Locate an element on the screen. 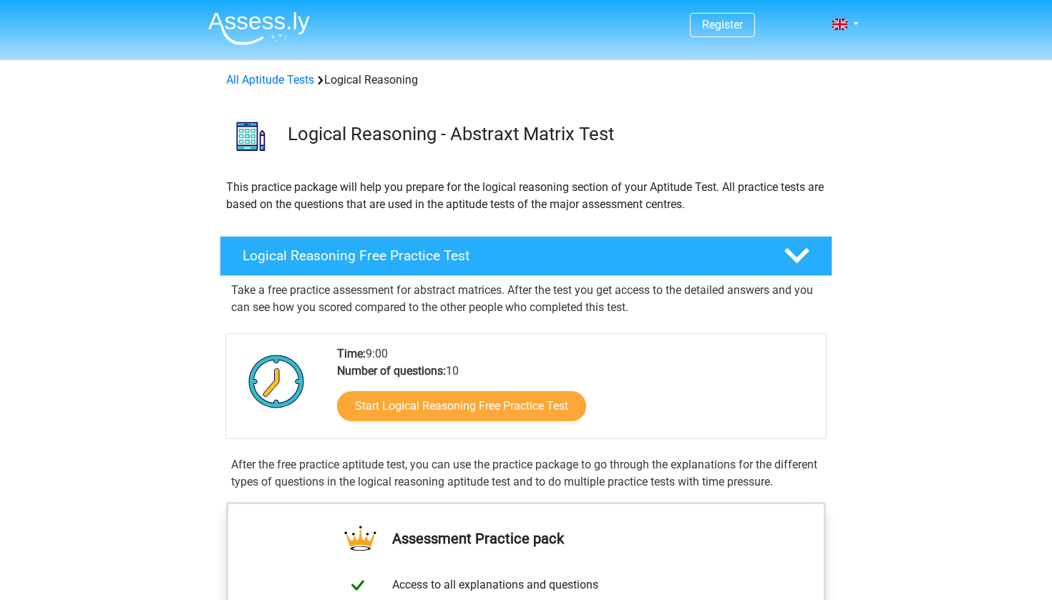  a: Register is located at coordinates (722, 24).